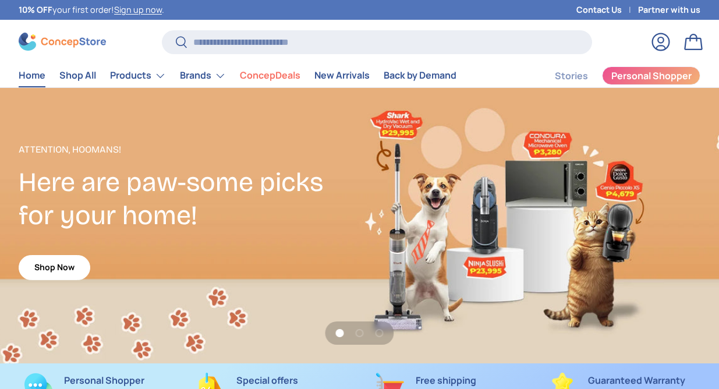 The height and width of the screenshot is (389, 719). I want to click on a: Personal Shopper, so click(651, 76).